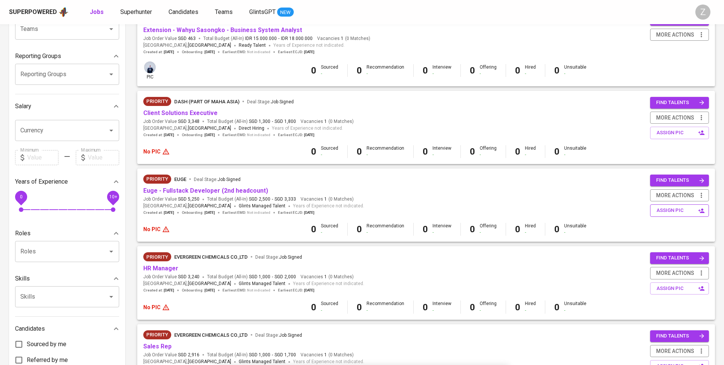  Describe the element at coordinates (309, 46) in the screenshot. I see `span: Years of Experience not indicated.` at that location.